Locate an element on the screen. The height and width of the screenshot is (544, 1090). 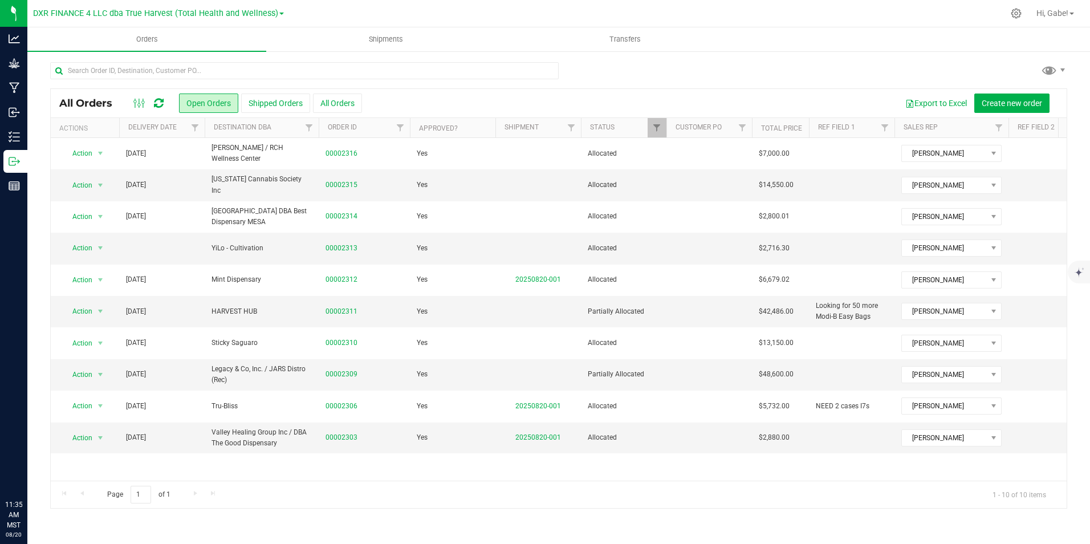
a: 00002313 is located at coordinates (341, 248).